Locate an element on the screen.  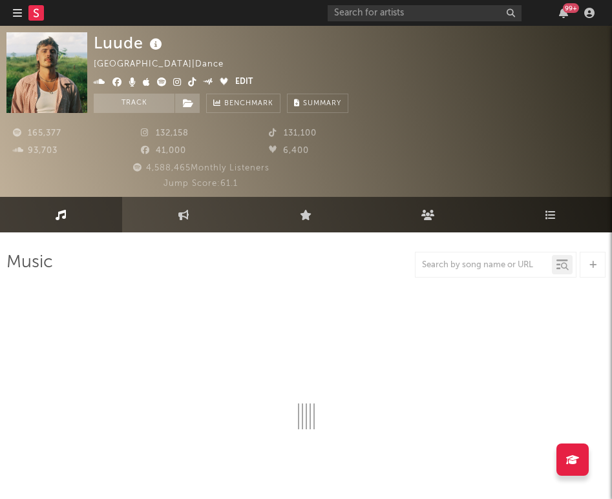
button: Edit is located at coordinates (244, 83).